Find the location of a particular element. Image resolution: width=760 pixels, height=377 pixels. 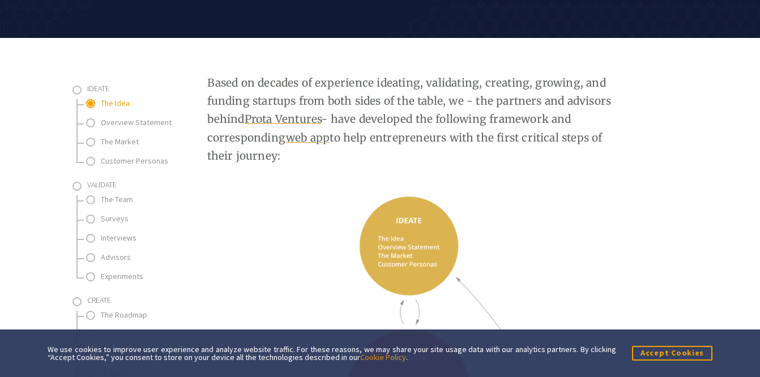

a: The Idea is located at coordinates (157, 103).